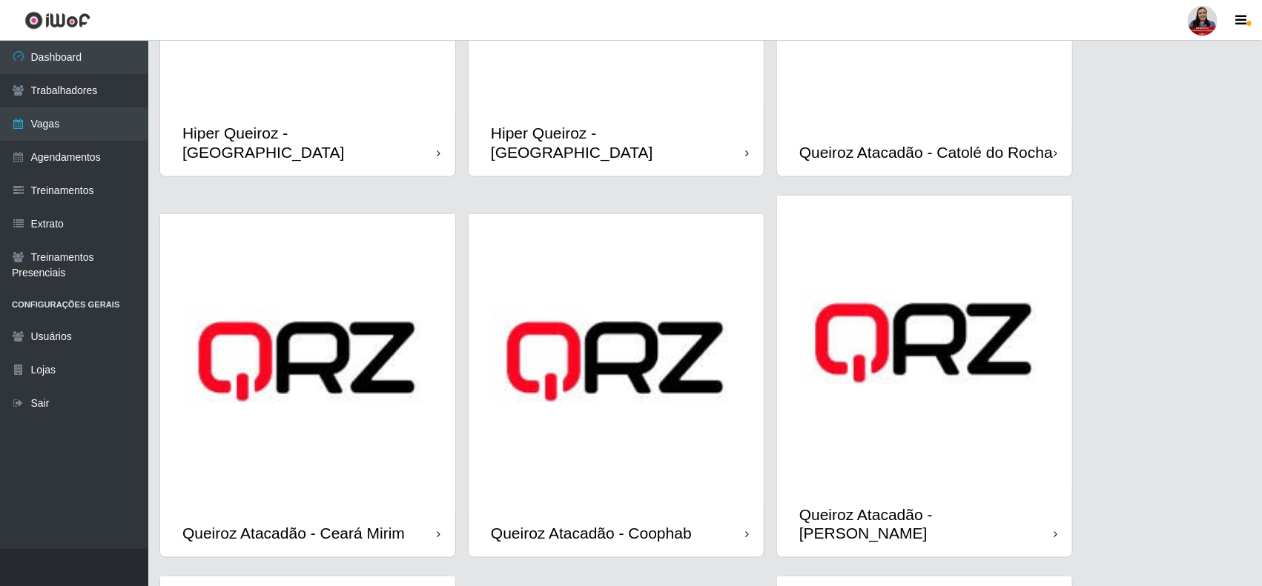 The height and width of the screenshot is (586, 1262). I want to click on a: Queiroz Atacadão - Ceará Mirim, so click(308, 385).